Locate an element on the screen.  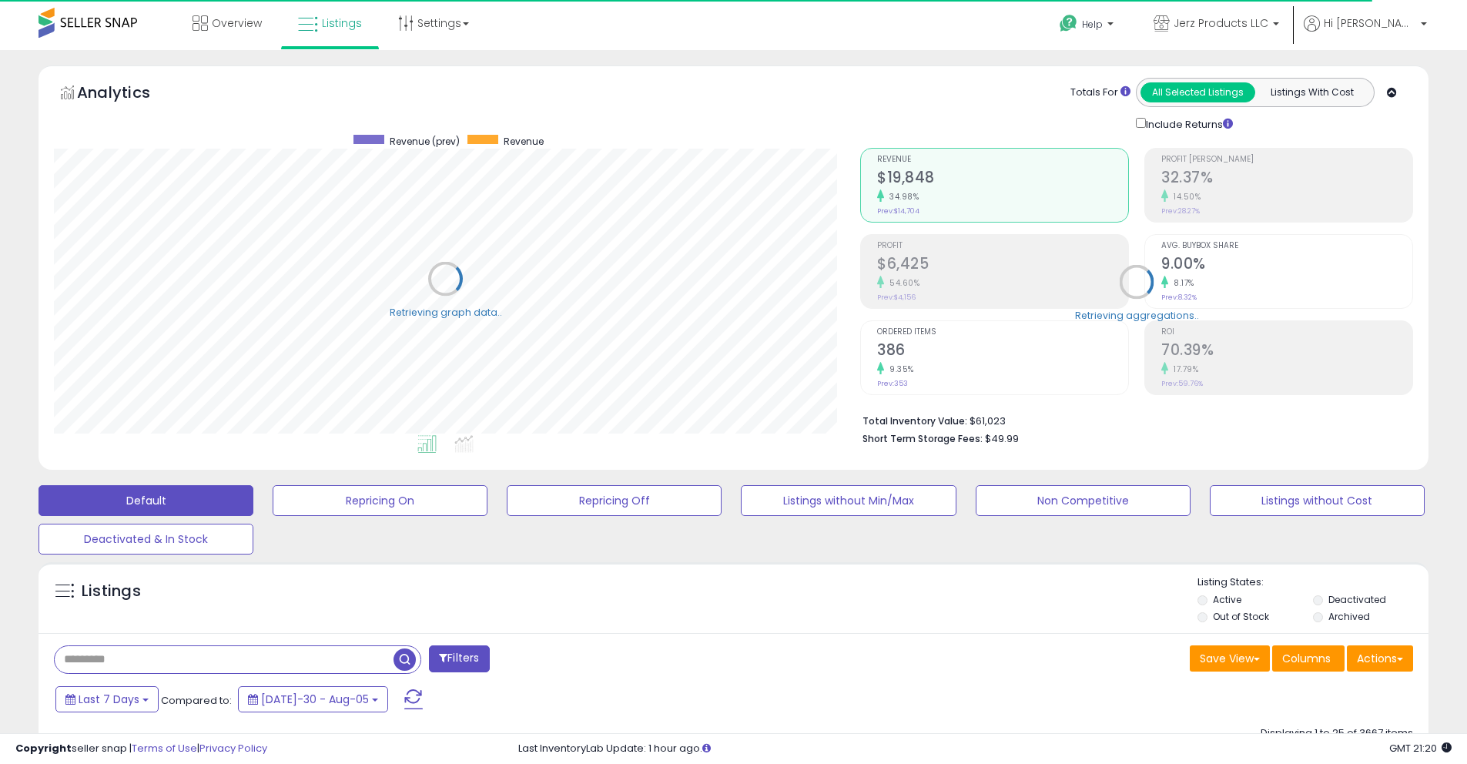
div: Retrieving aggregations.. is located at coordinates (1137, 315).